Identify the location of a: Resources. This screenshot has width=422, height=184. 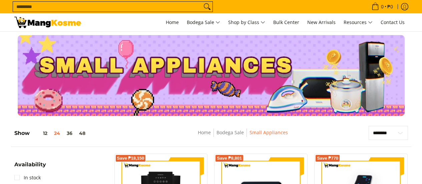
(358, 22).